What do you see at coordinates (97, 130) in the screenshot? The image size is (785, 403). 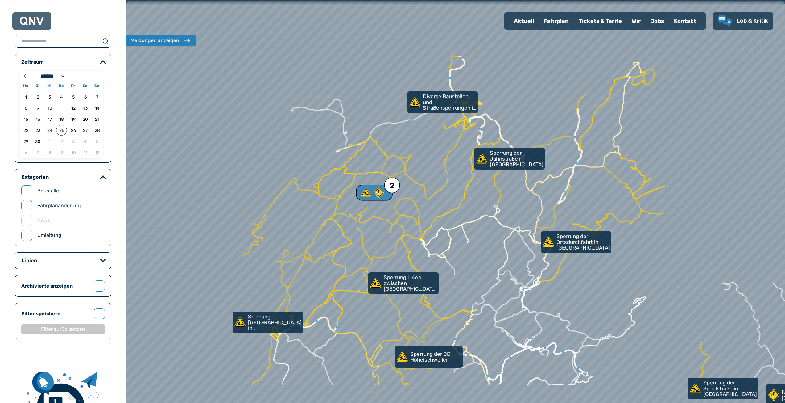 I see `span: 28.09.2025` at bounding box center [97, 130].